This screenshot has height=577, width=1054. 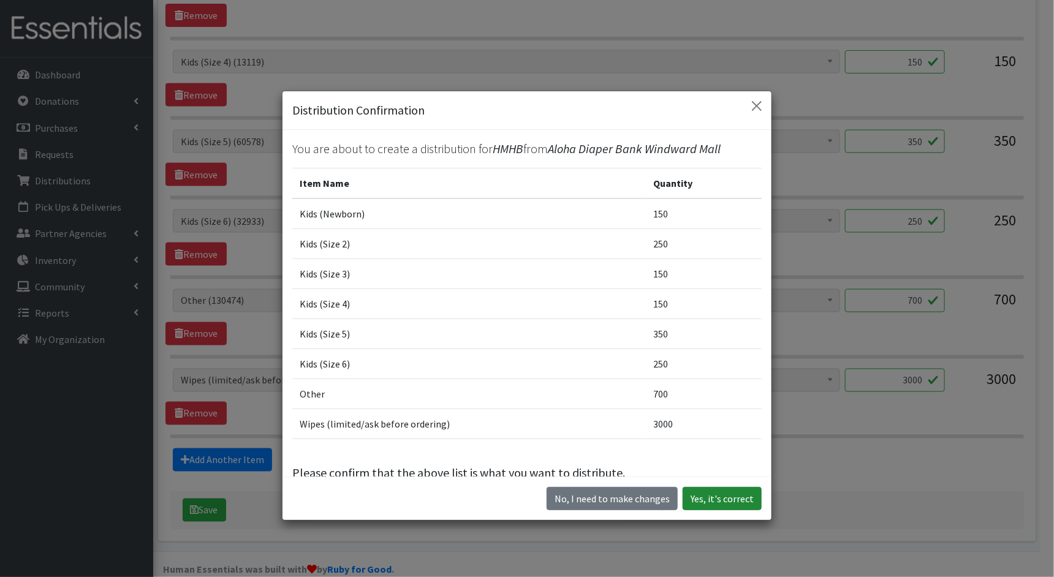 What do you see at coordinates (469, 244) in the screenshot?
I see `td: Kids (Size 2)` at bounding box center [469, 244].